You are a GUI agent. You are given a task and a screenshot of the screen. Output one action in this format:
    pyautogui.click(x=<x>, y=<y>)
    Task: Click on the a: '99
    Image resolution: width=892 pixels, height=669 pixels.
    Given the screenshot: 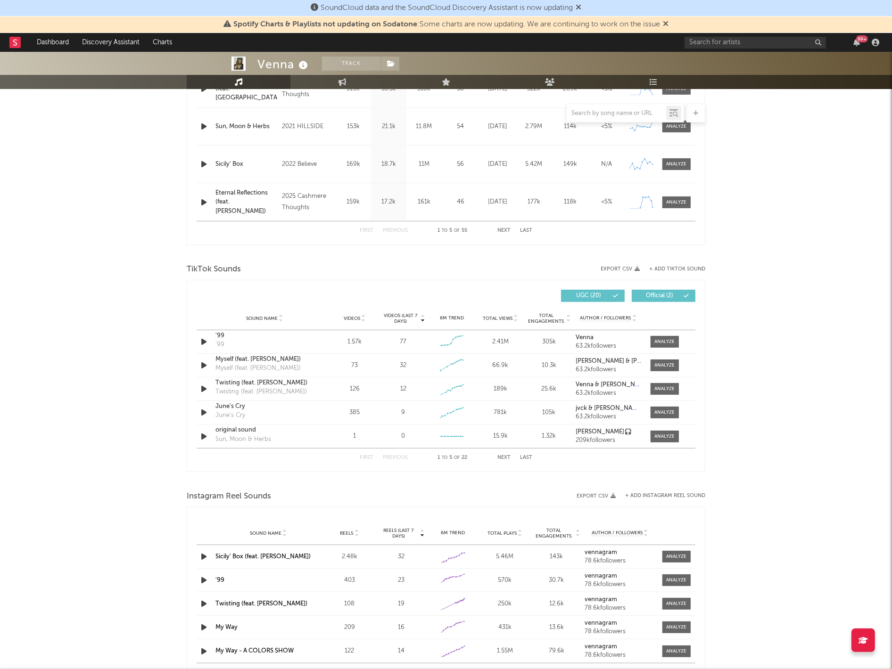 What is the action you would take?
    pyautogui.click(x=220, y=580)
    